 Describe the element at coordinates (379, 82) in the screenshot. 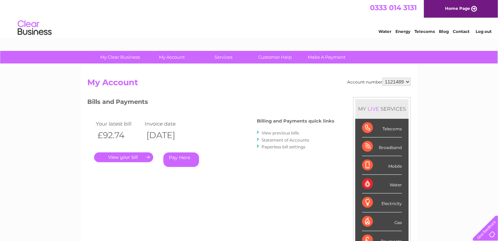

I see `div: Account number` at that location.